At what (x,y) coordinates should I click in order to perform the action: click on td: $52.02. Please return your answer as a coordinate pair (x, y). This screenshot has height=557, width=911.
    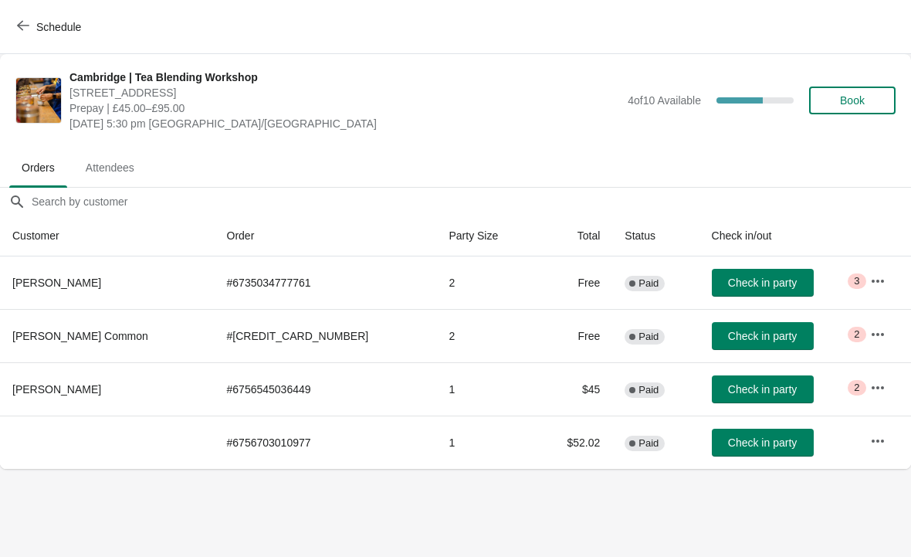
    Looking at the image, I should click on (574, 442).